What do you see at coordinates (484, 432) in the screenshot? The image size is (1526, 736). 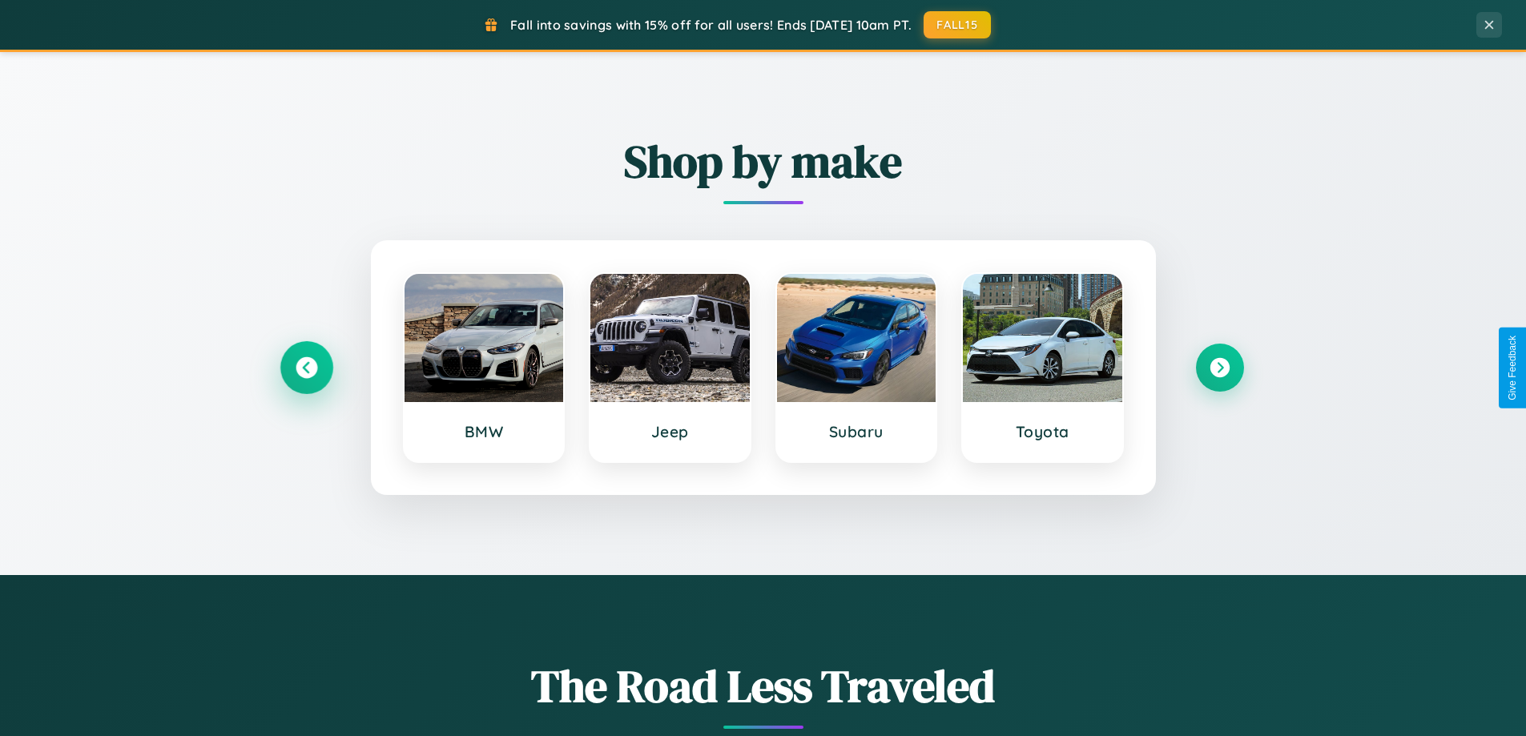 I see `h3: BMW` at bounding box center [484, 432].